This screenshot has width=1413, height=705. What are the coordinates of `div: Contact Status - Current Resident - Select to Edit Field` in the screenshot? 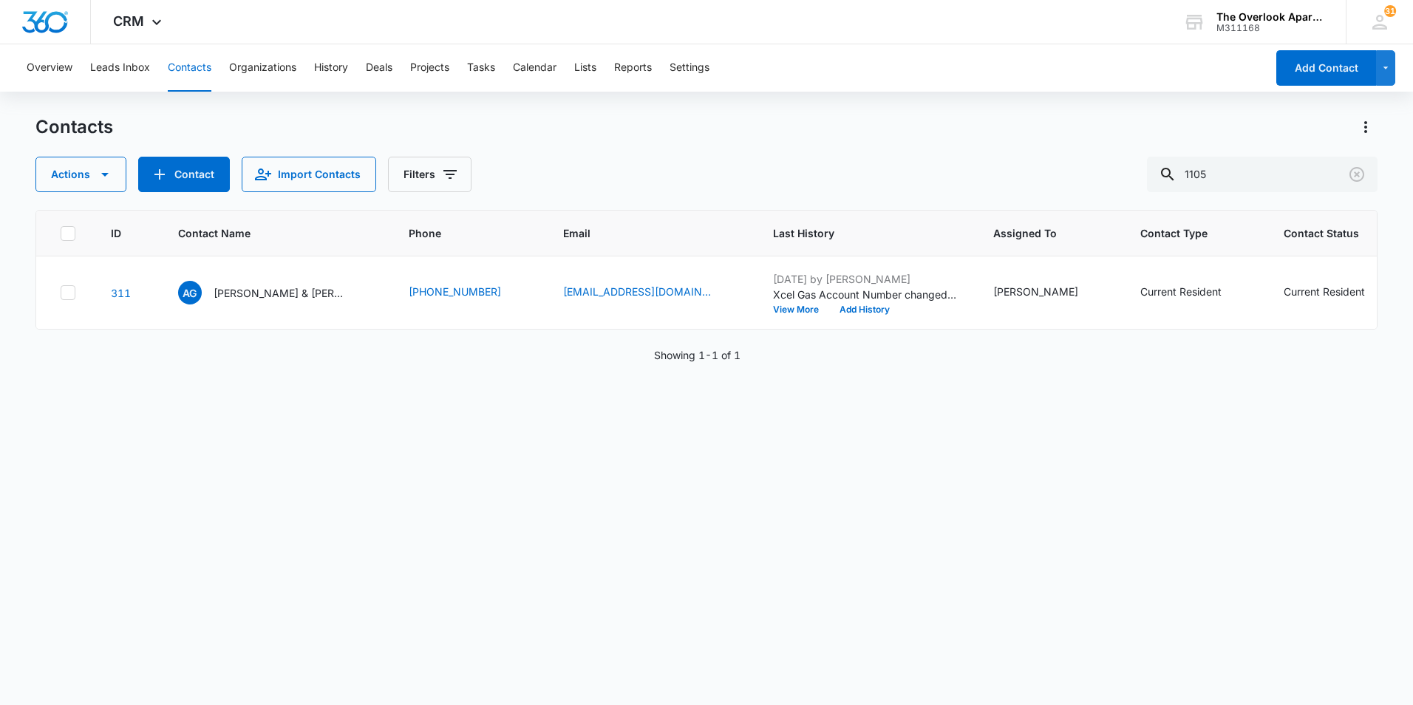 It's located at (1338, 293).